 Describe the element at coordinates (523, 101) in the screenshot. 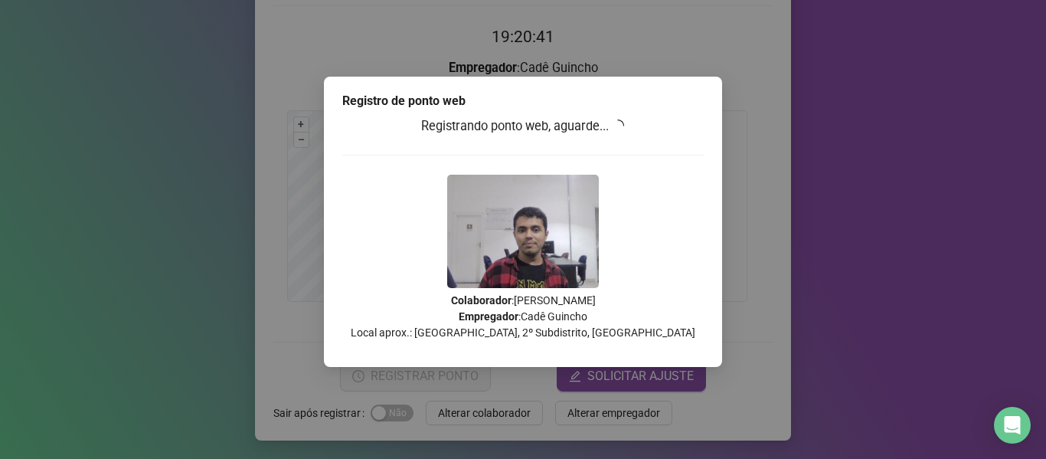

I see `div: Registro de ponto web` at that location.